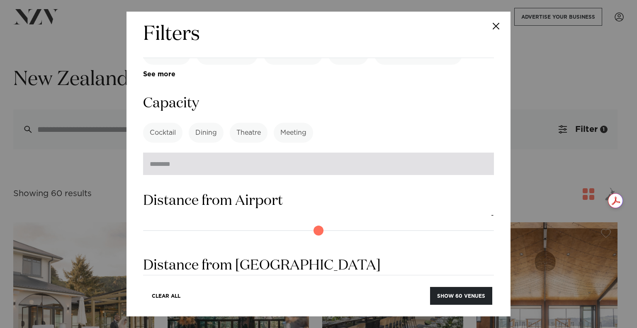 The width and height of the screenshot is (637, 328). I want to click on h2: Filters, so click(171, 34).